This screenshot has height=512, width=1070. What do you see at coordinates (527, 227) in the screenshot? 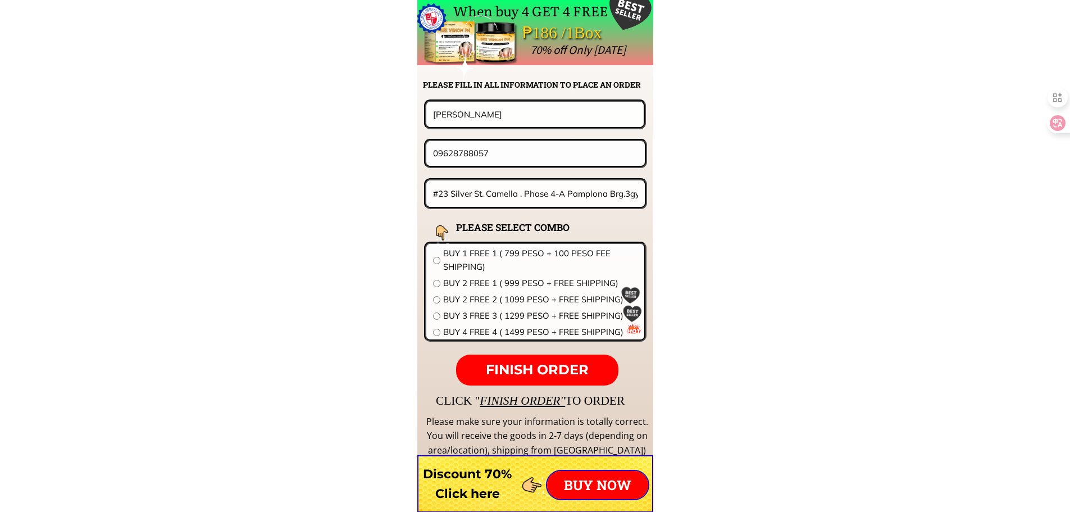
I see `h2: PLEASE SELECT COMBO` at bounding box center [527, 227].